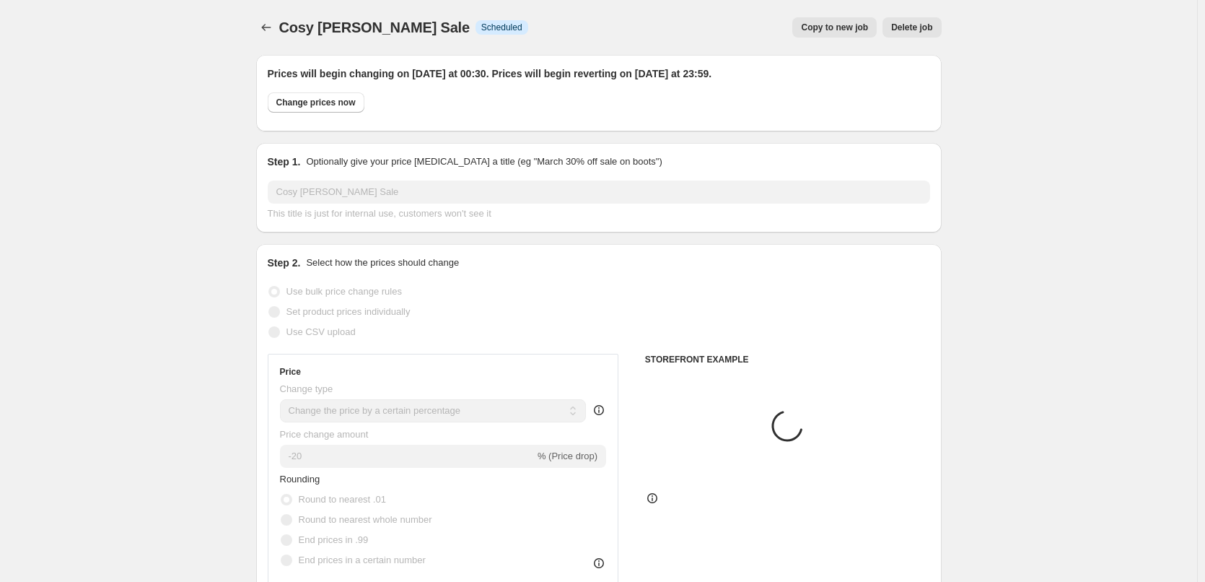  I want to click on span: End prices in .99, so click(333, 539).